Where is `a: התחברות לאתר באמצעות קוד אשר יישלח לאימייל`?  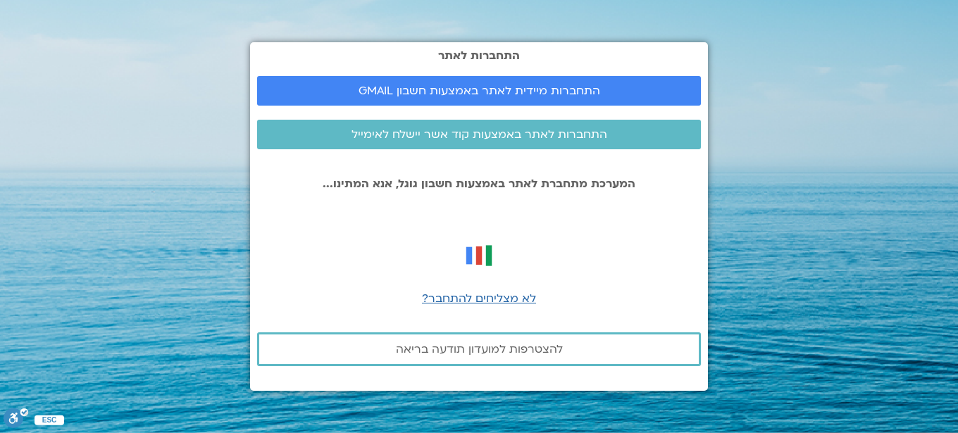 a: התחברות לאתר באמצעות קוד אשר יישלח לאימייל is located at coordinates (479, 134).